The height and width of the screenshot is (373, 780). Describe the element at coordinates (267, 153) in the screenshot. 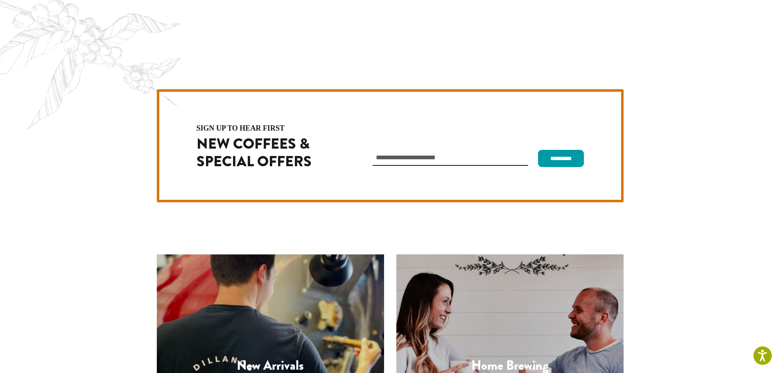

I see `h2: New Coffees & Special Offers` at that location.